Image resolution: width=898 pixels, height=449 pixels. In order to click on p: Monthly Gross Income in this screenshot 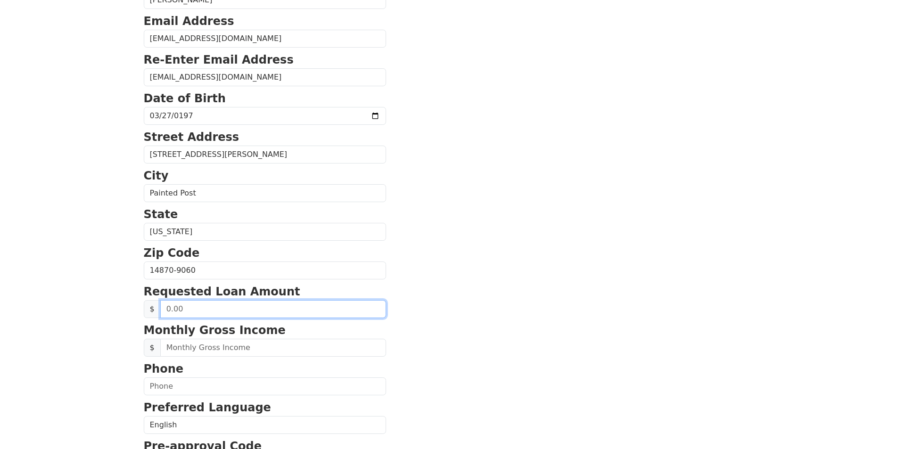, I will do `click(265, 330)`.